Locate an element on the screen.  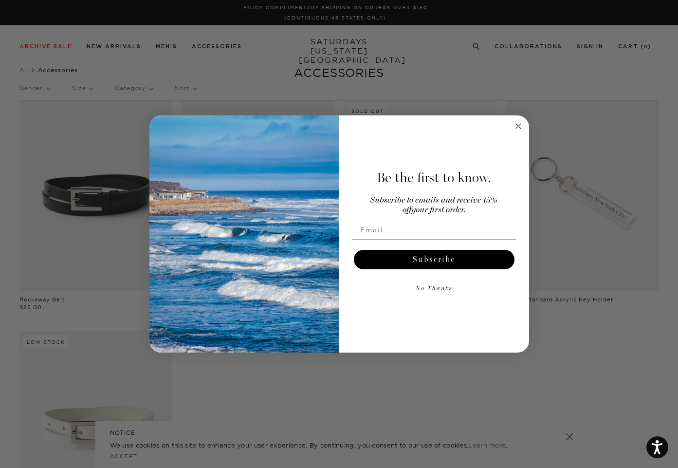
input: Email is located at coordinates (434, 230).